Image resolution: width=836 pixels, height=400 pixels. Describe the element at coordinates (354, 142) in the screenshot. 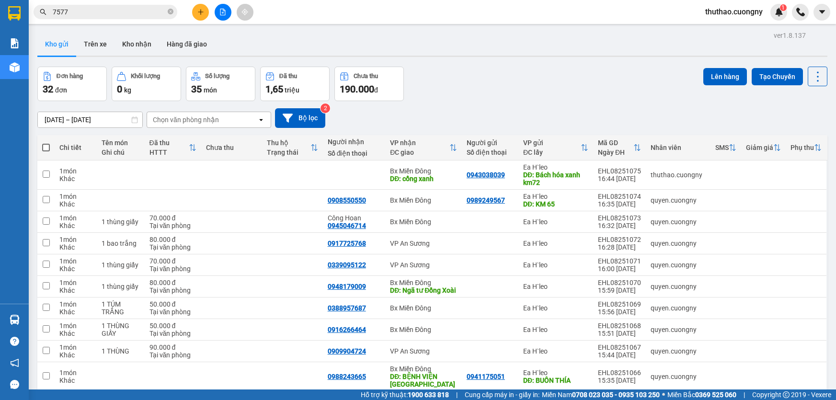

I see `div: Người nhận` at that location.